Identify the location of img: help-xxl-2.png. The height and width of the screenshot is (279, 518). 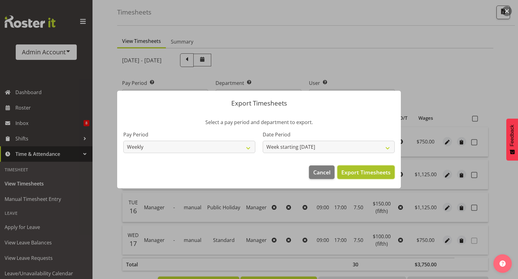
(502, 263).